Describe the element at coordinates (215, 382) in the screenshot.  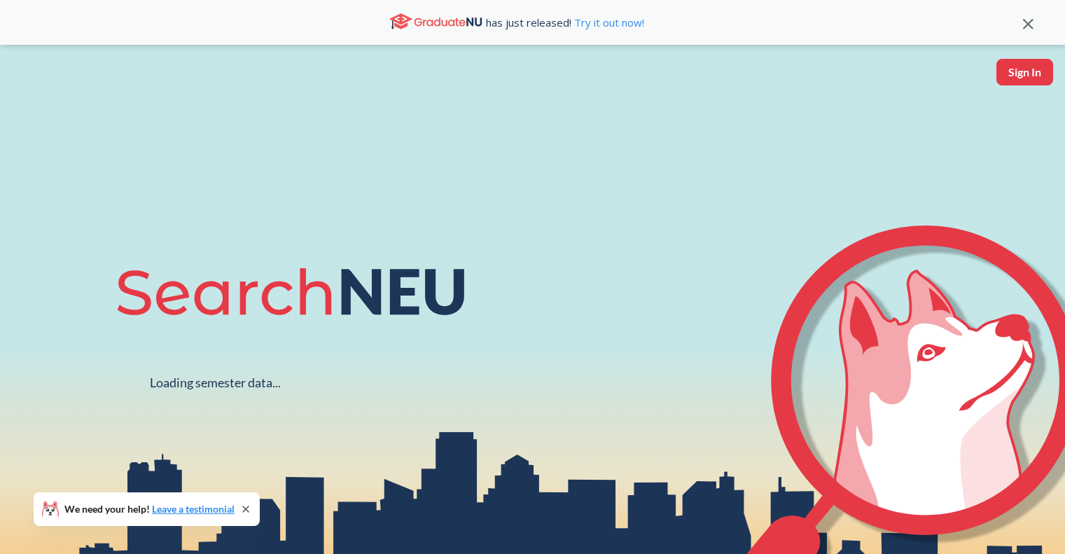
I see `div: Loading semester data...` at that location.